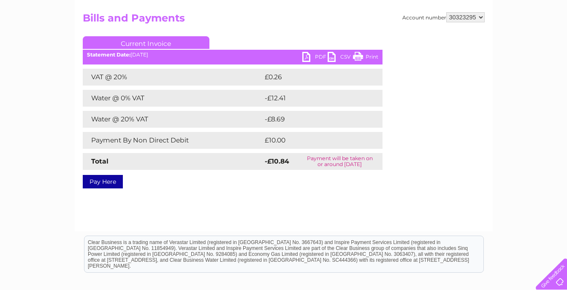  Describe the element at coordinates (340, 58) in the screenshot. I see `a: CSV` at that location.